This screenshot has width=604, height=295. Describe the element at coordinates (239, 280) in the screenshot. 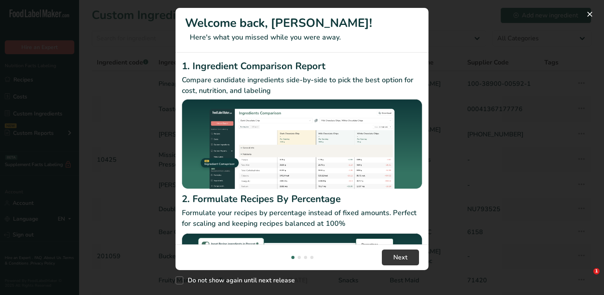

I see `span: Do not show again until next release` at that location.